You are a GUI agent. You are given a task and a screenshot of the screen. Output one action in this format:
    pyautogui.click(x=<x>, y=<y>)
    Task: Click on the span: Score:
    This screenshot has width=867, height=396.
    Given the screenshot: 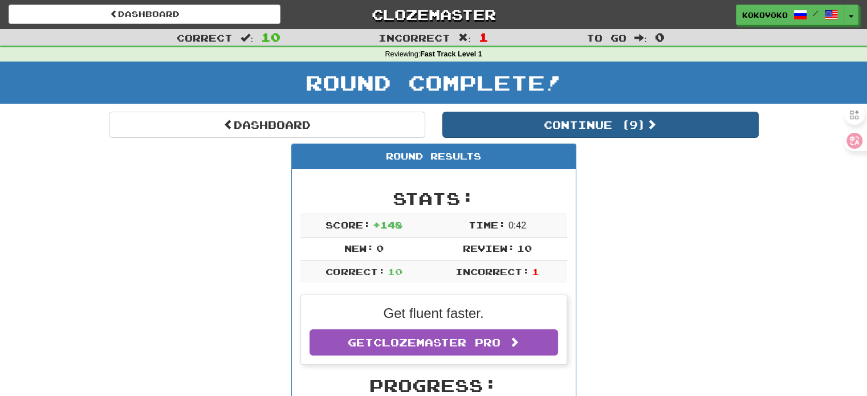 What is the action you would take?
    pyautogui.click(x=348, y=224)
    